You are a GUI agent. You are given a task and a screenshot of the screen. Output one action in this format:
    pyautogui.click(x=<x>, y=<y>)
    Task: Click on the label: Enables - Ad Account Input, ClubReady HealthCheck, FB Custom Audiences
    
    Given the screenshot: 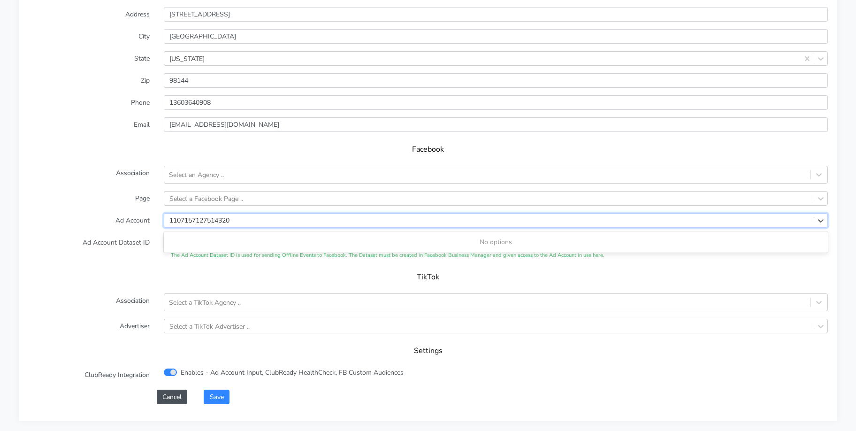 What is the action you would take?
    pyautogui.click(x=292, y=372)
    